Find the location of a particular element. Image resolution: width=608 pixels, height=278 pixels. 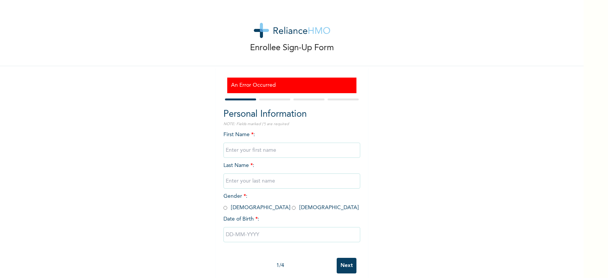

input: Next is located at coordinates (347, 265).